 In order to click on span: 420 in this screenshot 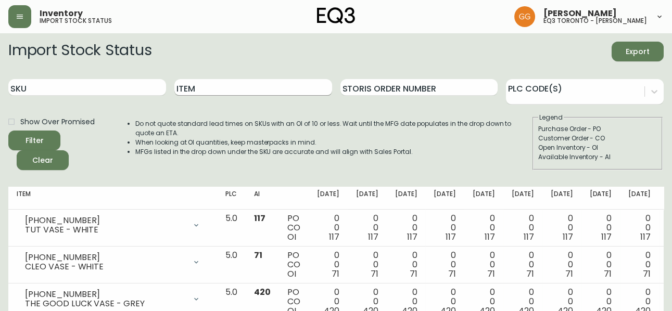, I will do `click(262, 292)`.